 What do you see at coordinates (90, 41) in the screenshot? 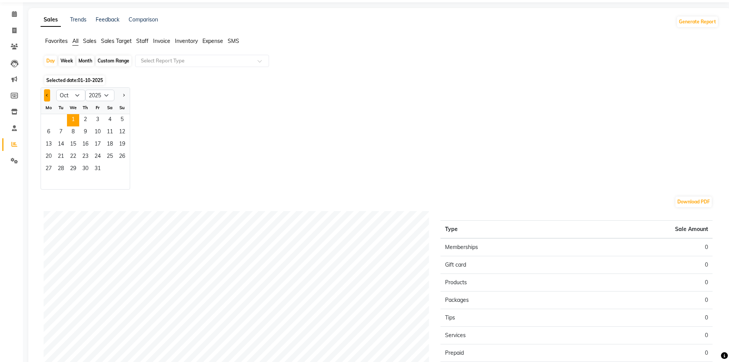
I see `span: Sales` at bounding box center [90, 41].